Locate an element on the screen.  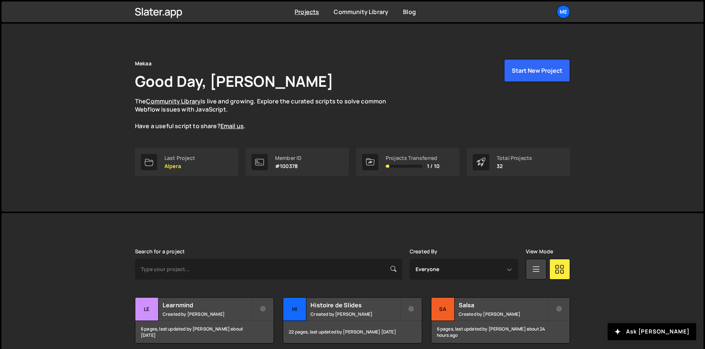
div: Projects Transferred is located at coordinates (413, 158).